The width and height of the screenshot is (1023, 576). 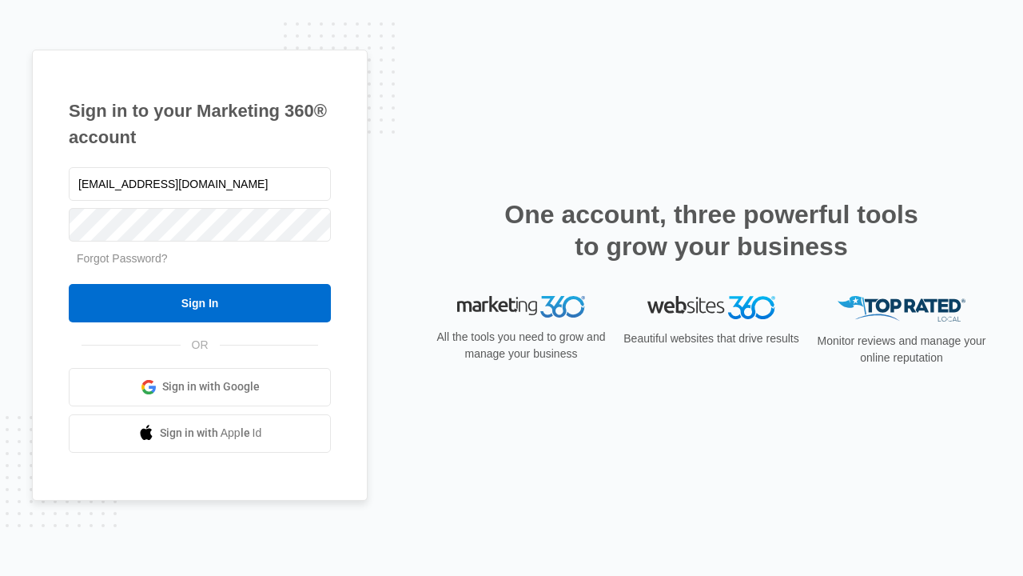 I want to click on input: Email, so click(x=200, y=184).